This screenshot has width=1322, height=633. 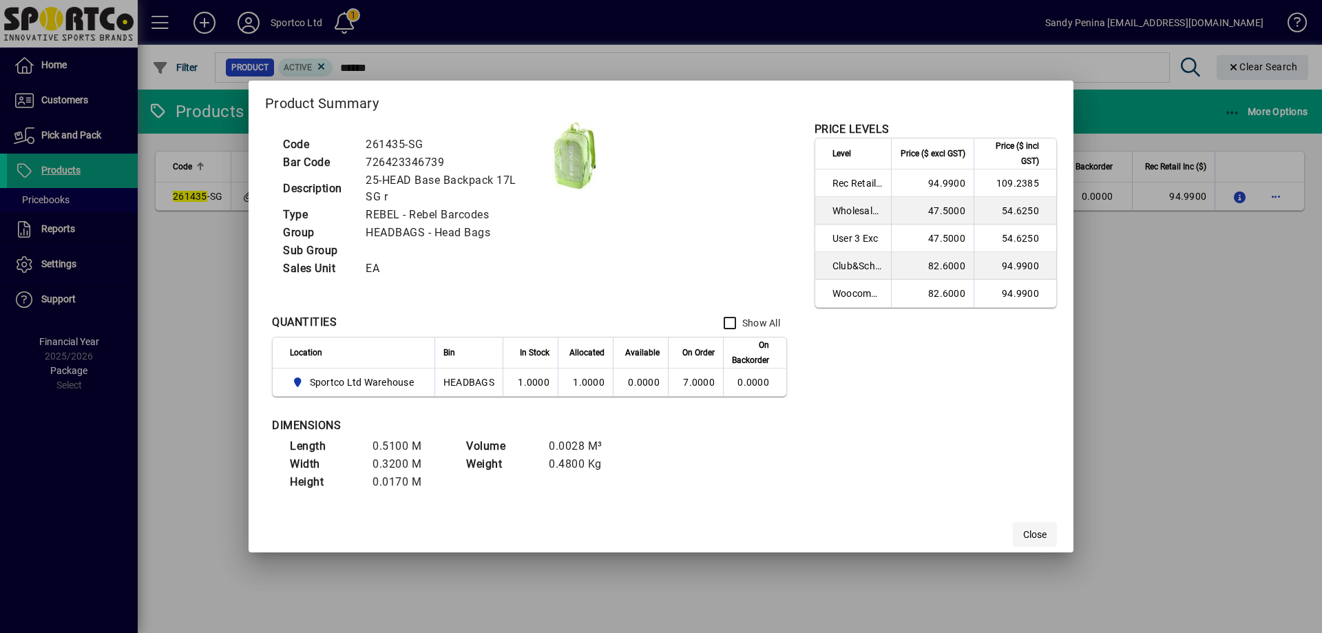 I want to click on span: Close, so click(x=1035, y=534).